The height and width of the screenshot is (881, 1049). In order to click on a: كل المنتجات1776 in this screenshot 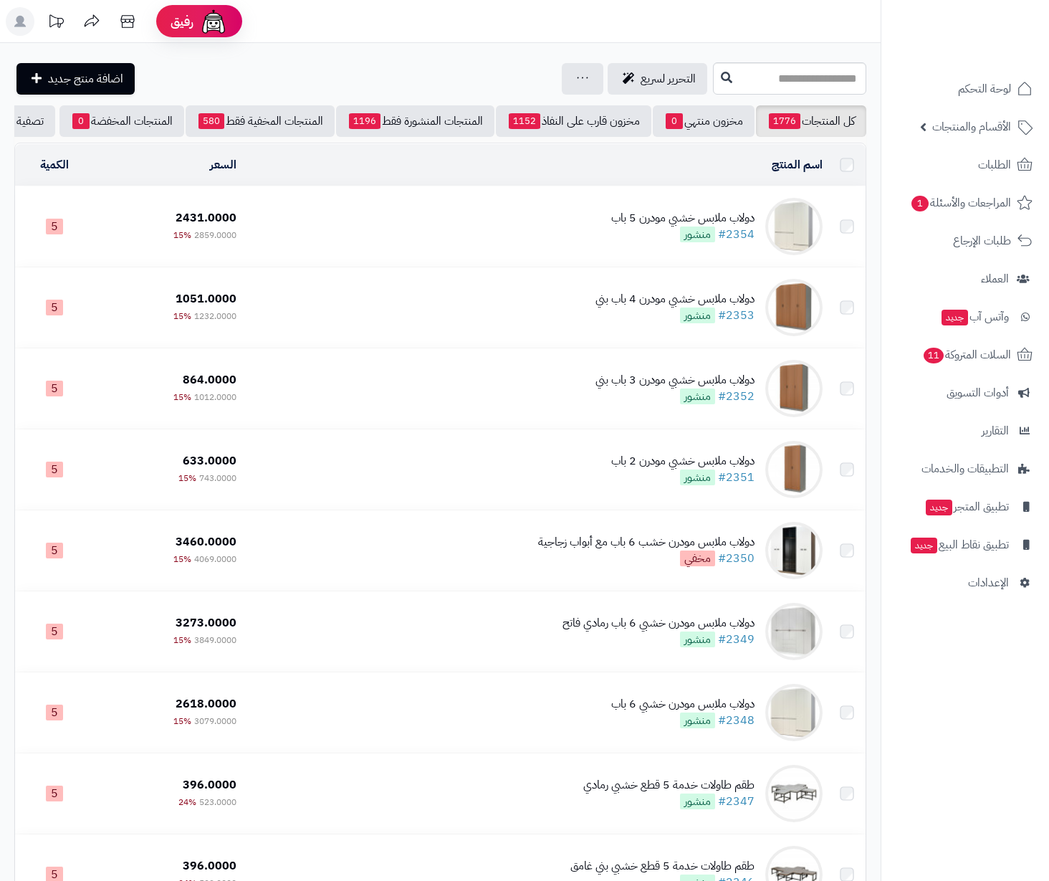, I will do `click(811, 121)`.